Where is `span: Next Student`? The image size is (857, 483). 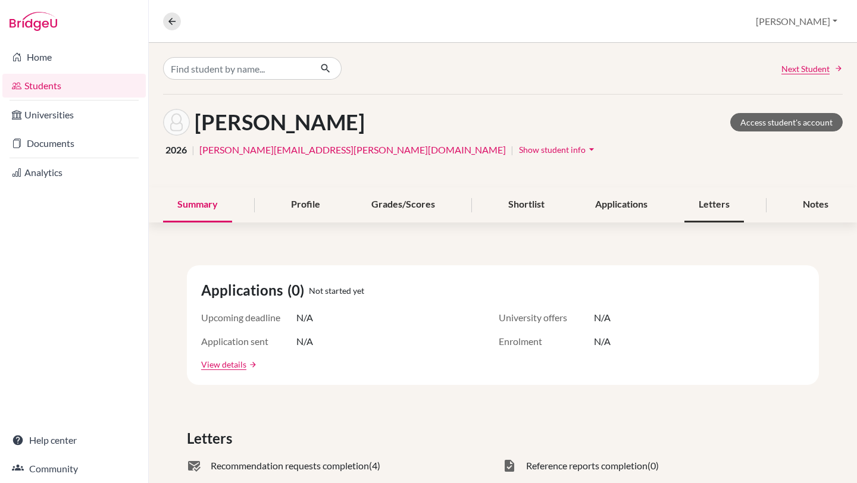 span: Next Student is located at coordinates (805, 68).